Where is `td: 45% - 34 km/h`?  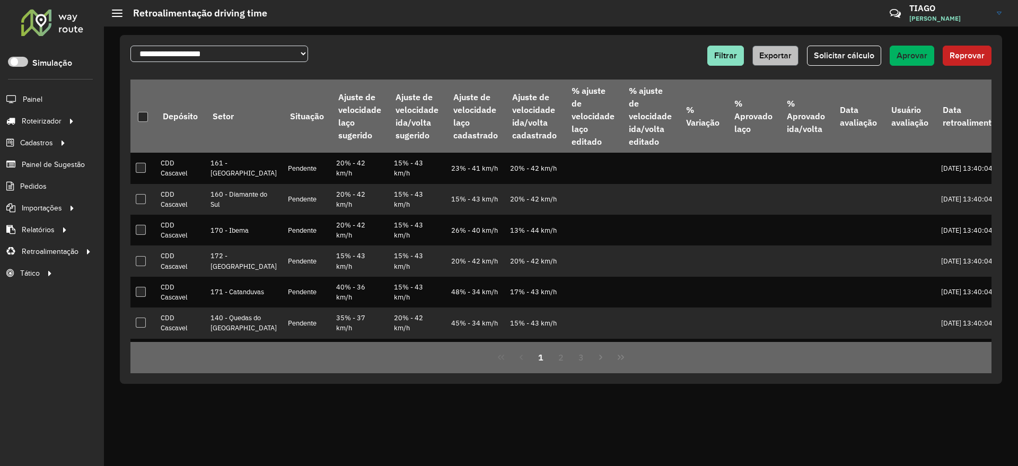
td: 45% - 34 km/h is located at coordinates (475, 323).